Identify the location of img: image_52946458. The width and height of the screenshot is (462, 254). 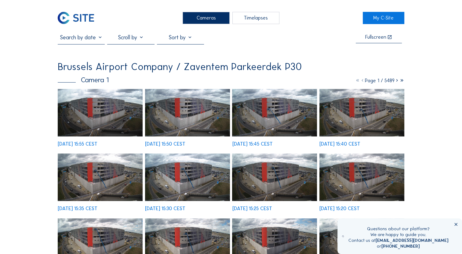
(187, 113).